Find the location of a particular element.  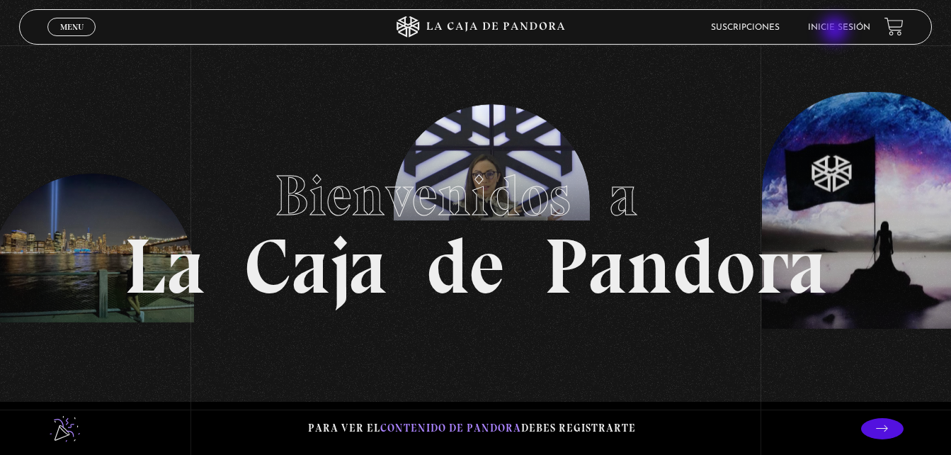

a: View your shopping cart is located at coordinates (894, 26).